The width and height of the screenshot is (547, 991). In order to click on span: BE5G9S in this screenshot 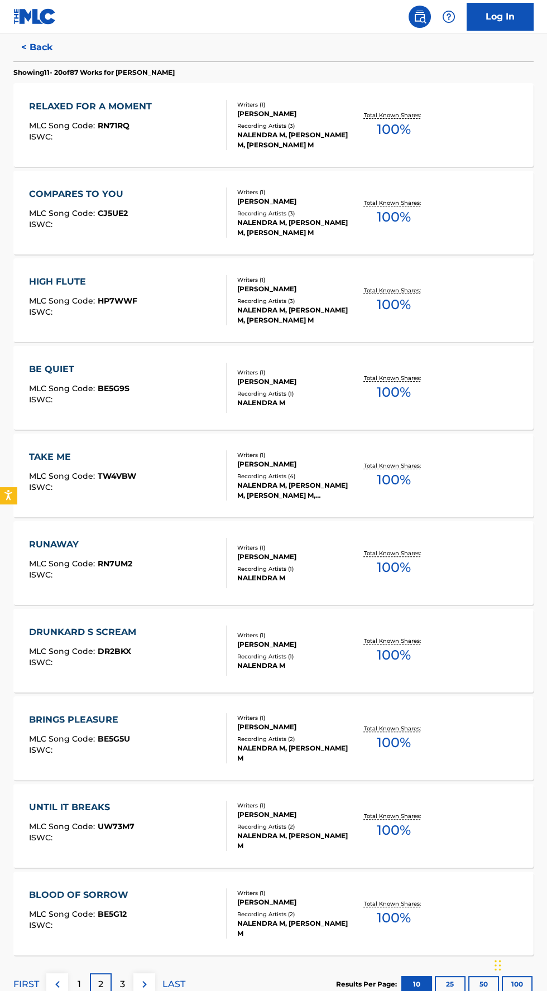, I will do `click(113, 388)`.